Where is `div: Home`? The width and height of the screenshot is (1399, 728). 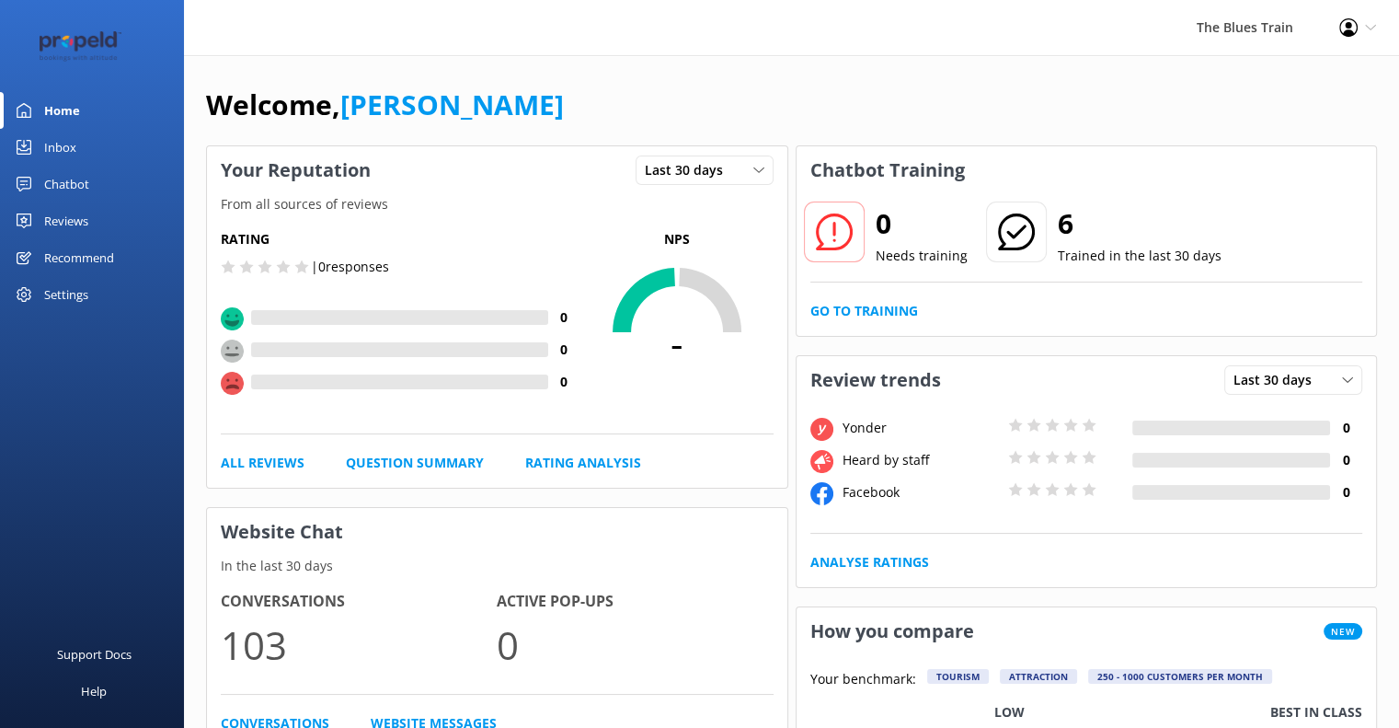 div: Home is located at coordinates (62, 110).